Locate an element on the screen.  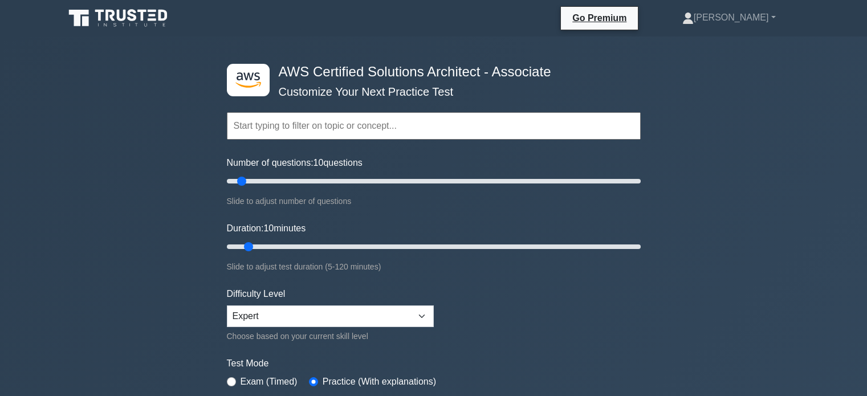
label: Practice (With explanations) is located at coordinates (379, 382).